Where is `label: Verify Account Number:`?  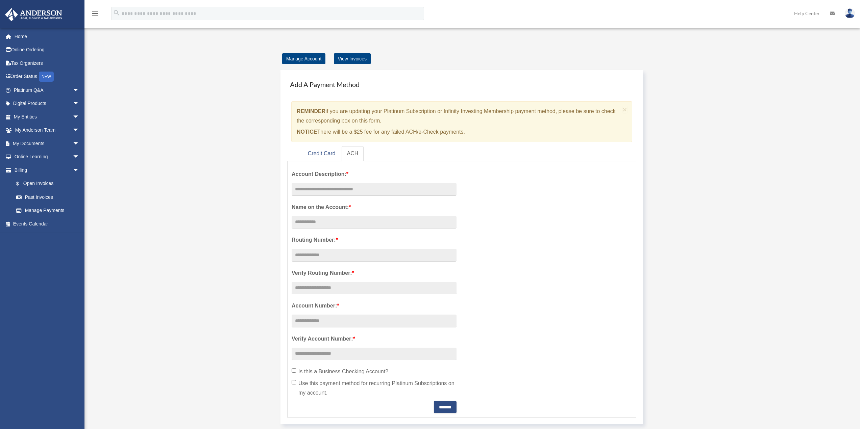
label: Verify Account Number: is located at coordinates (374, 339).